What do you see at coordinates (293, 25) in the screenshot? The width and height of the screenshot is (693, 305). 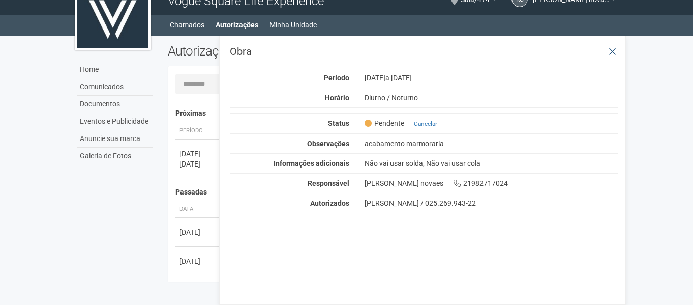 I see `a: Minha Unidade` at bounding box center [293, 25].